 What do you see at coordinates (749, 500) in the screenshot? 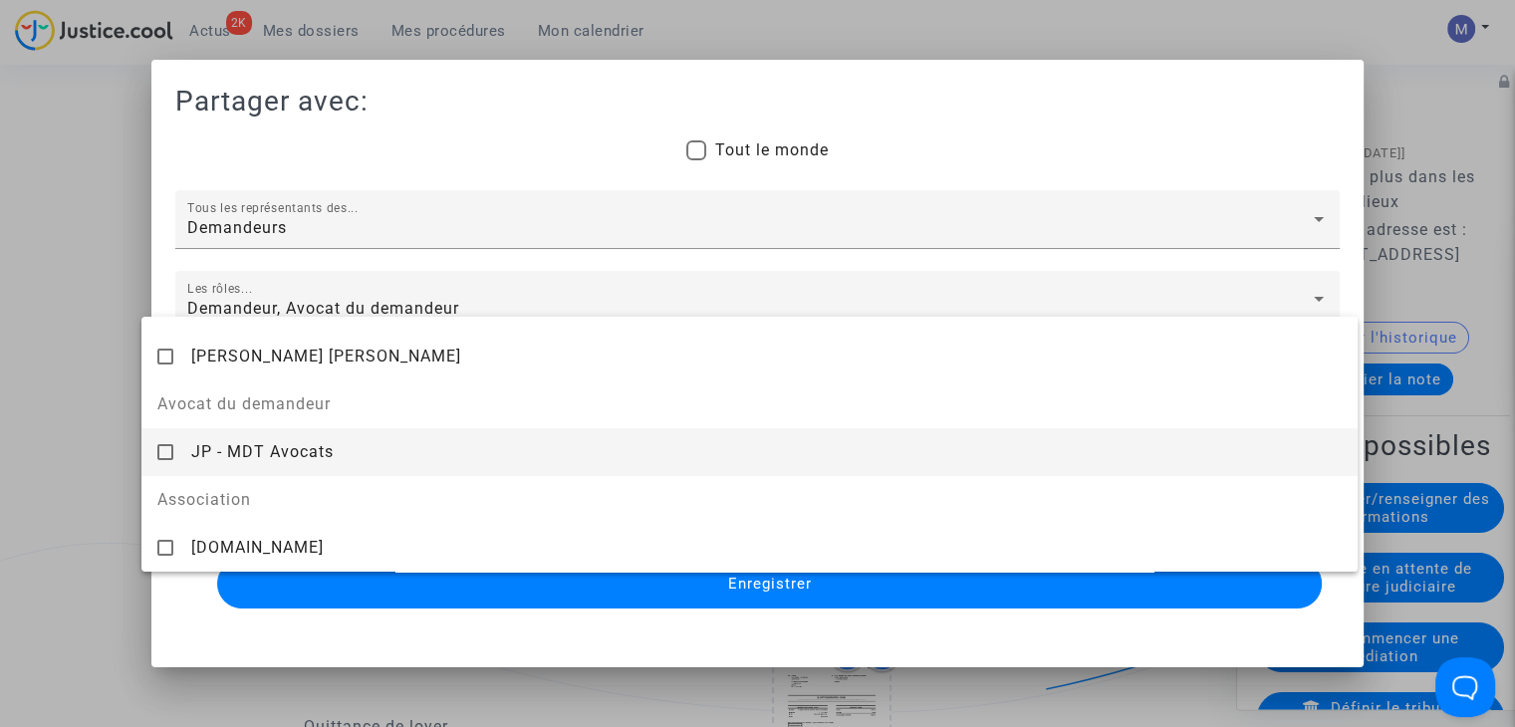
I see `span: Association` at bounding box center [749, 500].